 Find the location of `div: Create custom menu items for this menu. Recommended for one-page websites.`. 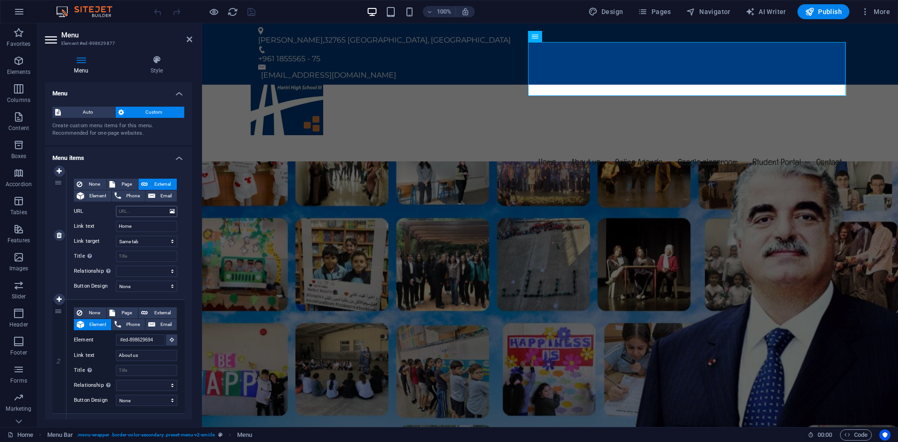

div: Create custom menu items for this menu. Recommended for one-page websites. is located at coordinates (118, 130).